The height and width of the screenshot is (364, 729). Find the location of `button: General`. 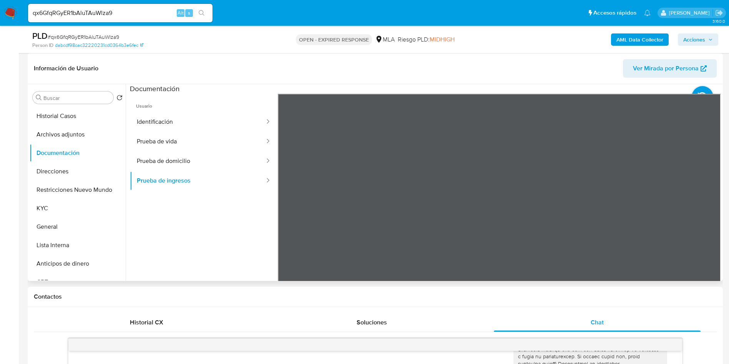

button: General is located at coordinates (78, 227).